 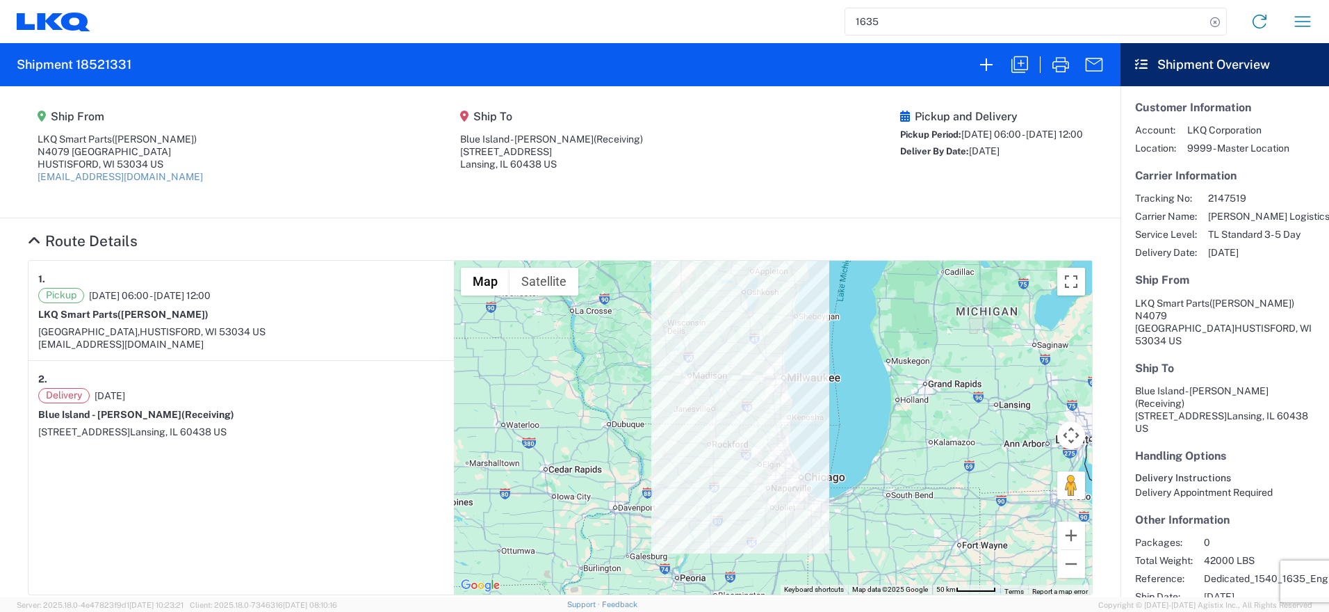 I want to click on strong: LKQ Smart Parts, so click(x=123, y=314).